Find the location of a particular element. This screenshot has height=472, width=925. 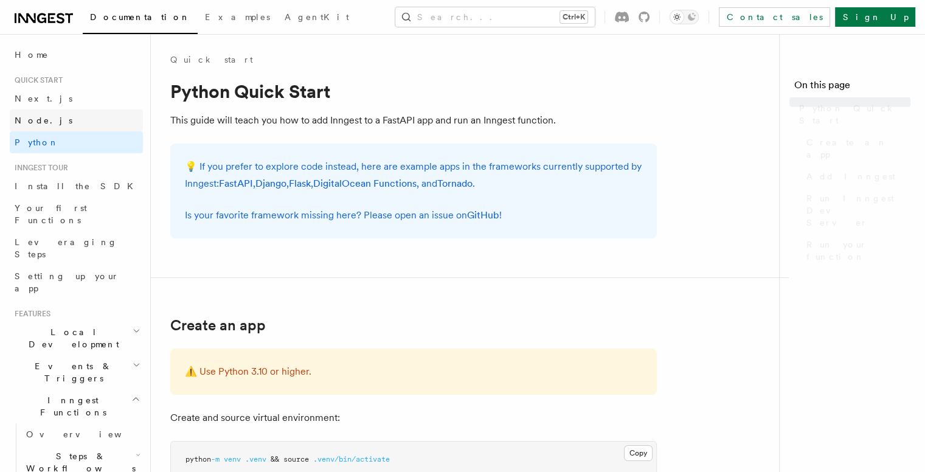

span: venv is located at coordinates (232, 459).